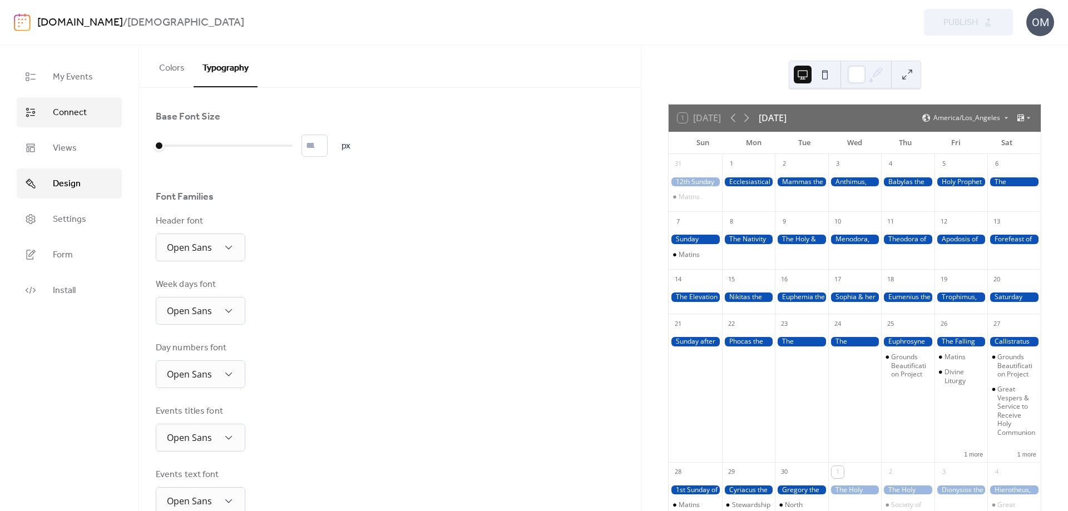  Describe the element at coordinates (905, 143) in the screenshot. I see `div: Thu` at that location.